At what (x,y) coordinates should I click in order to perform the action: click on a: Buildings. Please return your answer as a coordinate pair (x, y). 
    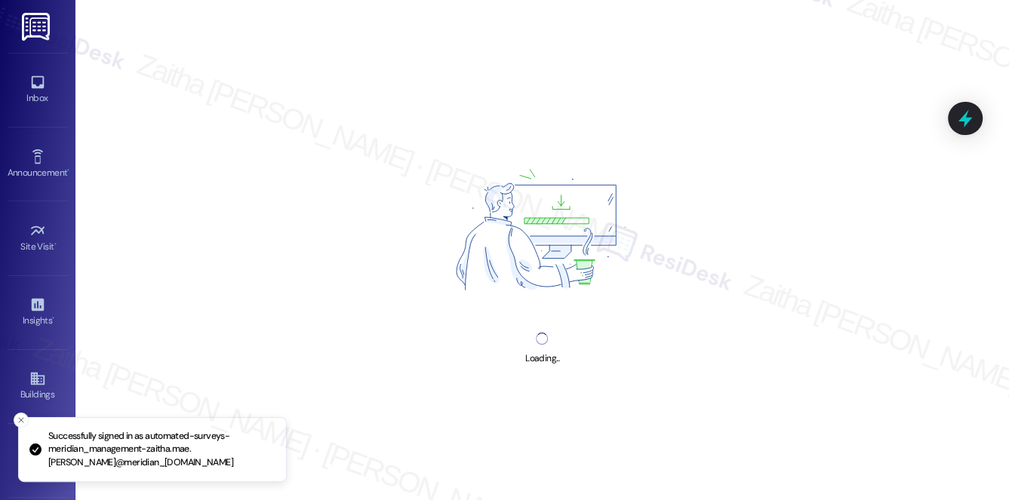
    Looking at the image, I should click on (38, 386).